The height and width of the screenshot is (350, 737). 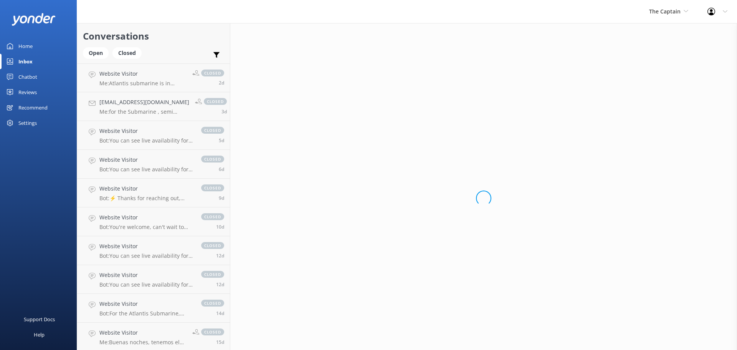 I want to click on p: Me: for the Submarine , semi submarine and catamaran tours we do not offer pick up, so click(x=144, y=112).